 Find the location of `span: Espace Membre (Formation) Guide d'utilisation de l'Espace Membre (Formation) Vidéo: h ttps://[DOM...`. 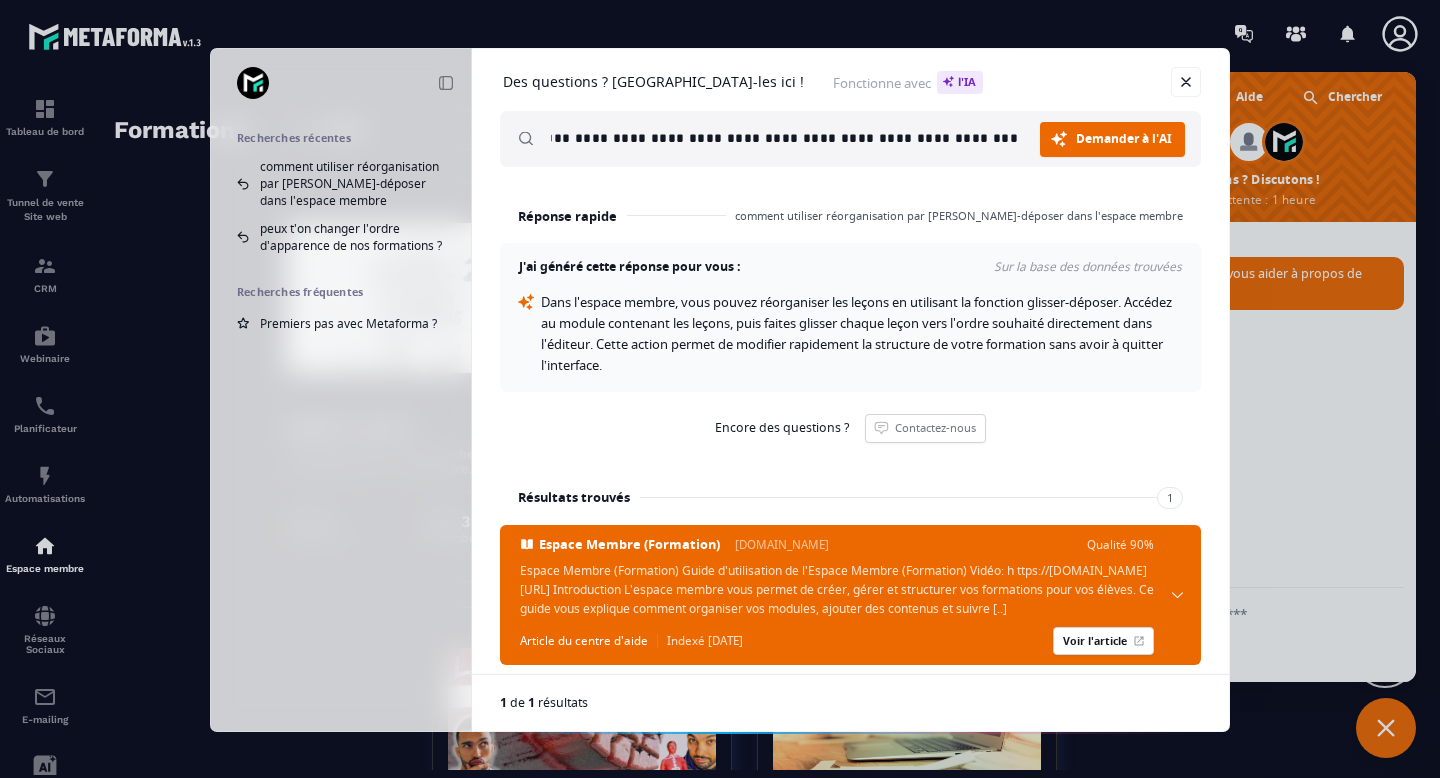

span: Espace Membre (Formation) Guide d'utilisation de l'Espace Membre (Formation) Vidéo: h ttps://[DOM... is located at coordinates (837, 589).